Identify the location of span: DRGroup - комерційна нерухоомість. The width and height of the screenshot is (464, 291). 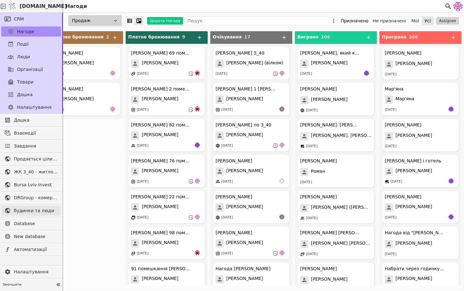
(36, 198).